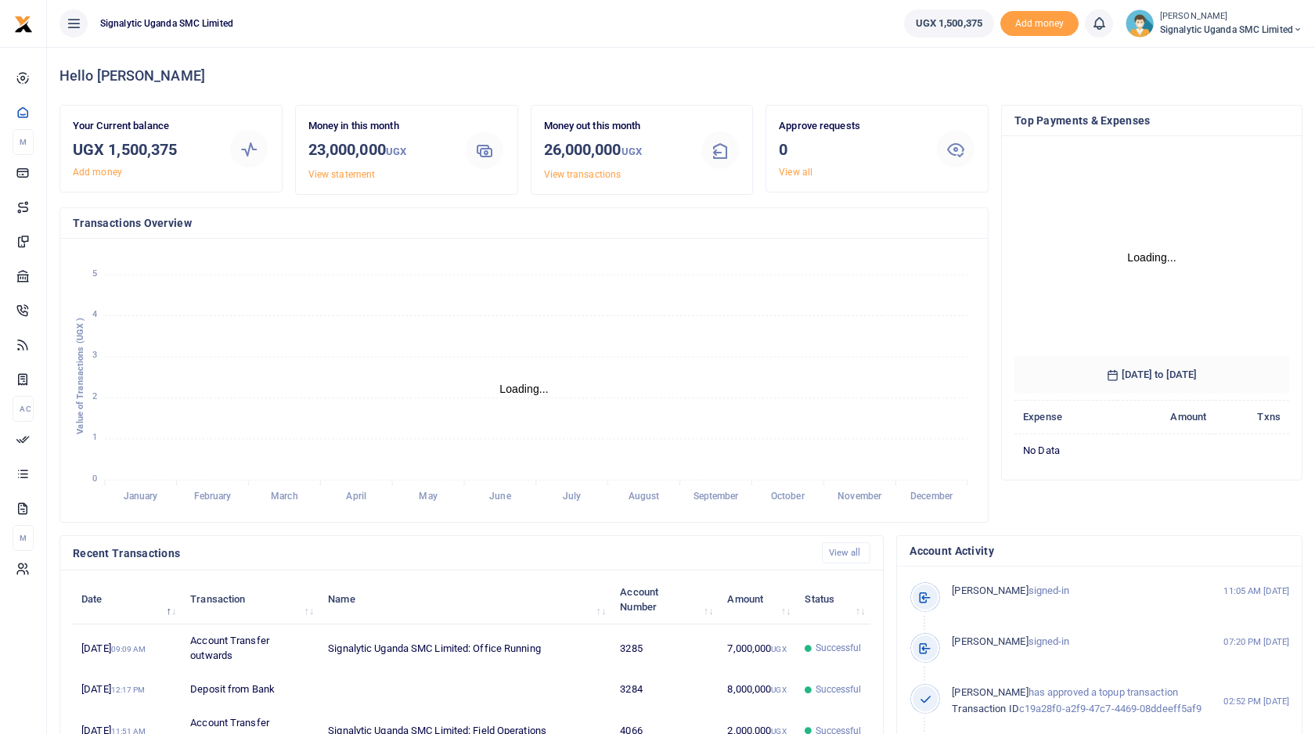  What do you see at coordinates (571, 497) in the screenshot?
I see `tspan: July` at bounding box center [571, 497].